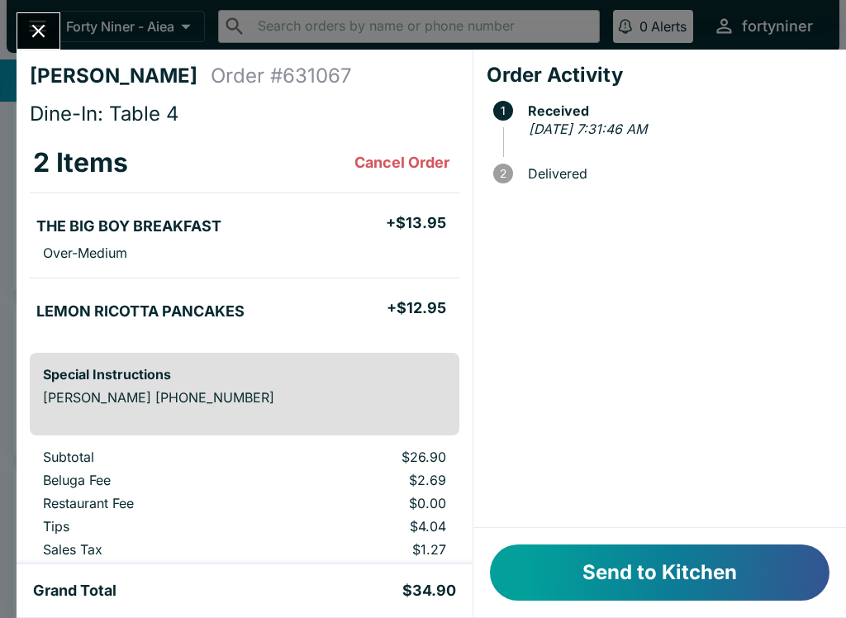  I want to click on h4: Order # 631067, so click(281, 76).